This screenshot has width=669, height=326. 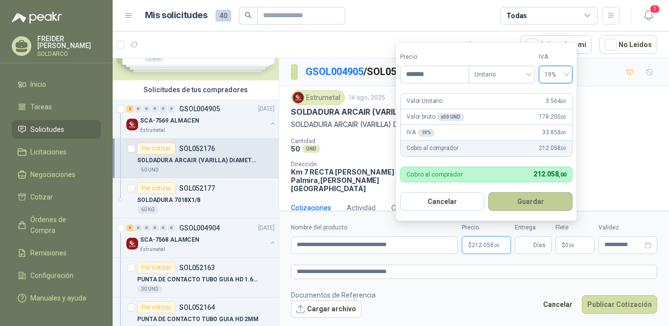 I want to click on span: Negociaciones, so click(x=53, y=174).